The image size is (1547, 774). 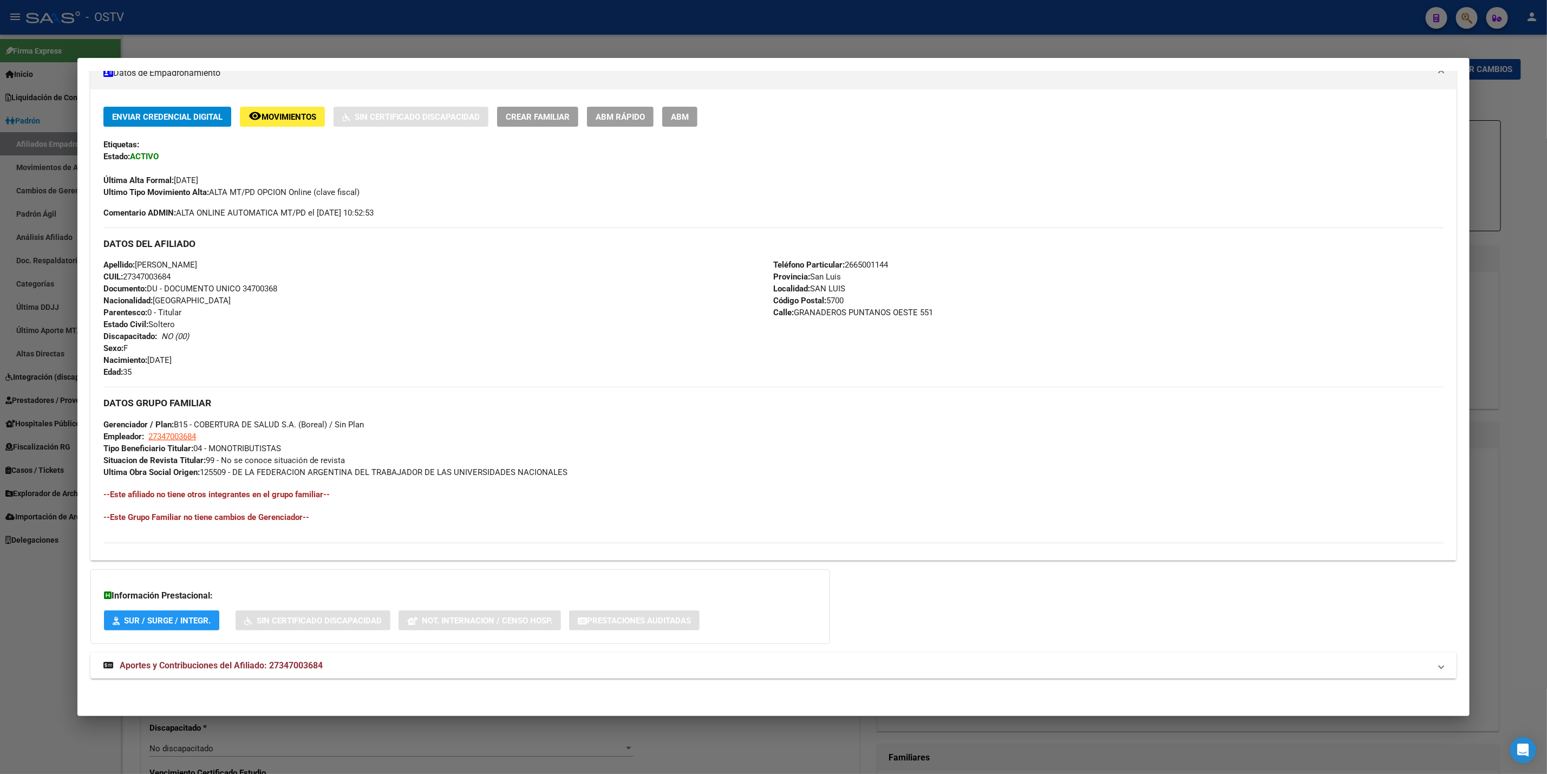 What do you see at coordinates (767, 73) in the screenshot?
I see `mat-panel-title: Datos de Empadronamiento` at bounding box center [767, 73].